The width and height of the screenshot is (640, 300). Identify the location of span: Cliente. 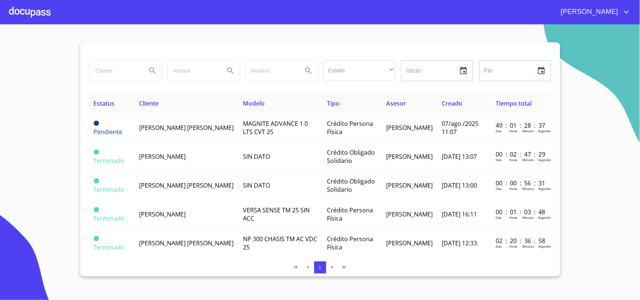
(149, 103).